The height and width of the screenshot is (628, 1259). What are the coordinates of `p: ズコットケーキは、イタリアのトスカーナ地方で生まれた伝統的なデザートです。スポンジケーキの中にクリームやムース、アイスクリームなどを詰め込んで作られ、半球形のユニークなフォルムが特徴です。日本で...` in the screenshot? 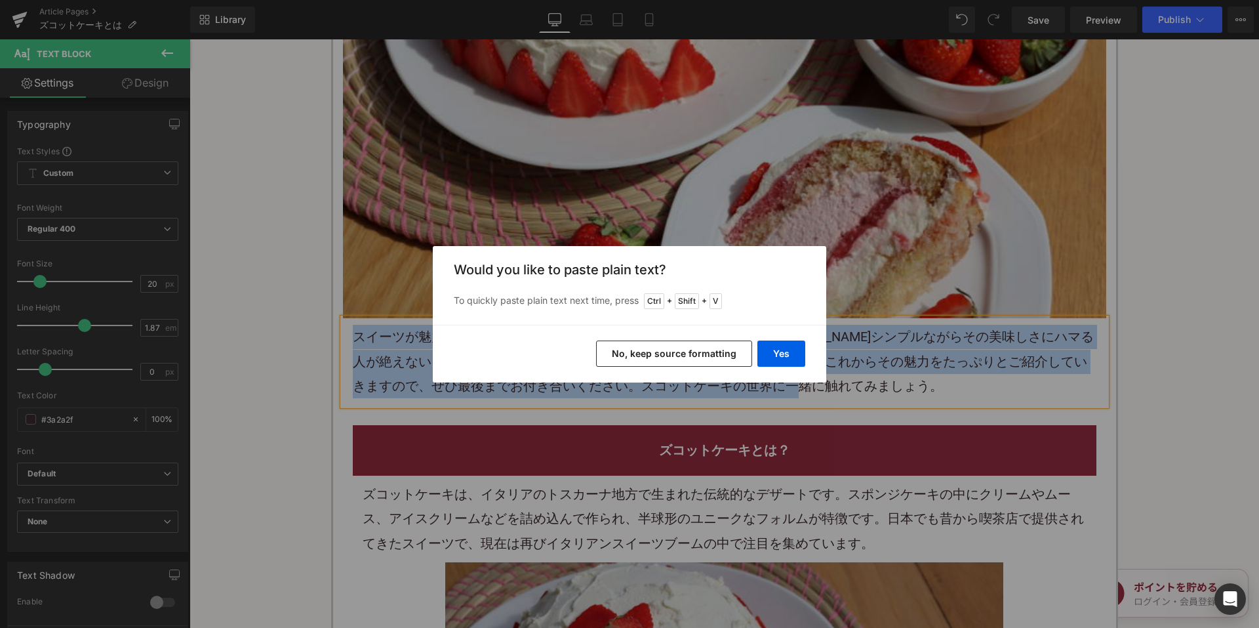 It's located at (535, 479).